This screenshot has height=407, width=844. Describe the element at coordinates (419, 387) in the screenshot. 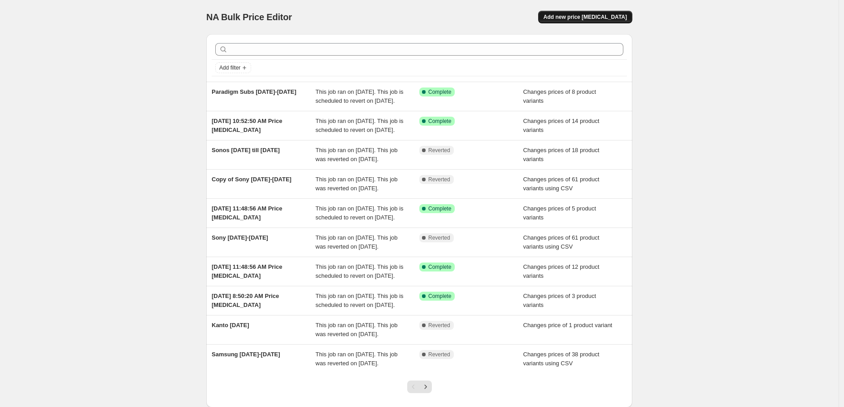

I see `nav: Pagination` at that location.